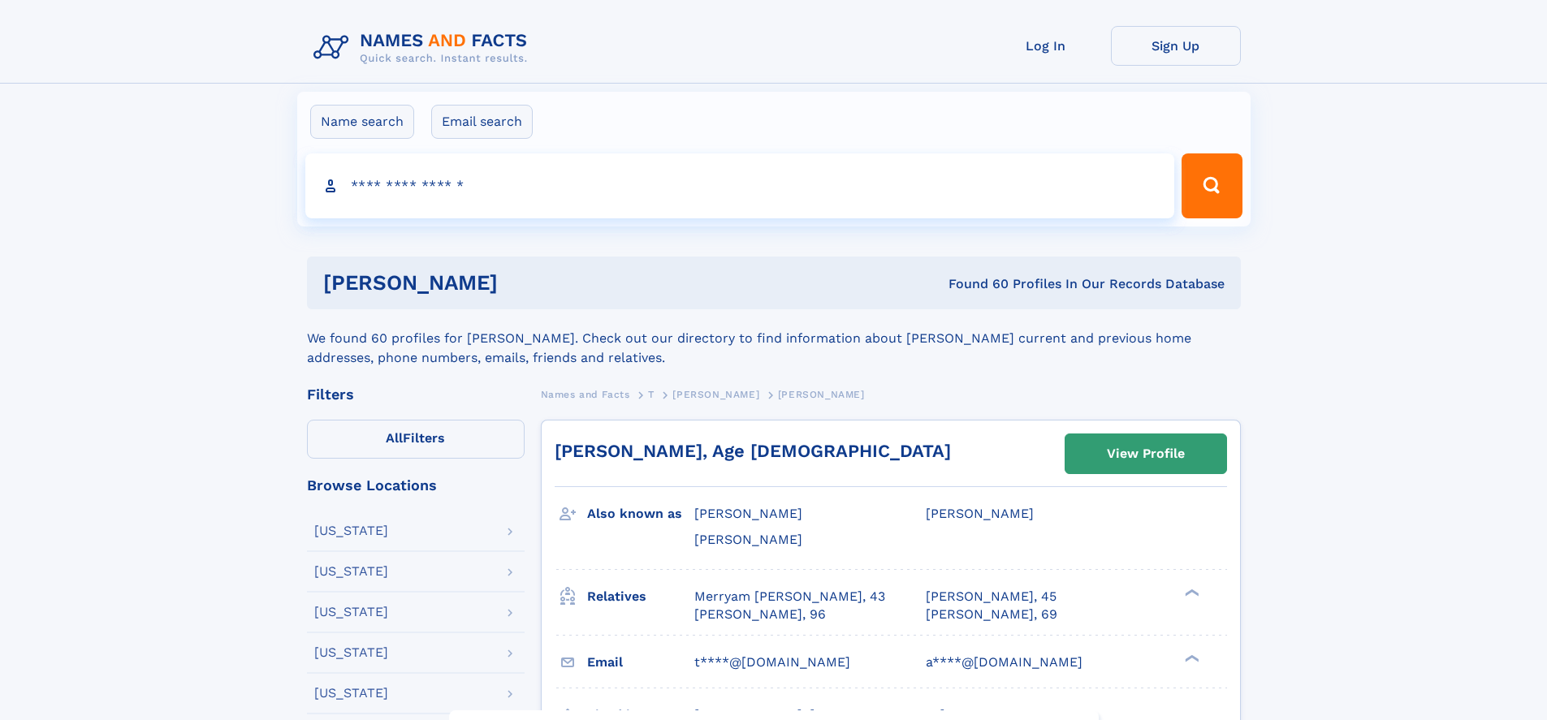 This screenshot has height=720, width=1547. Describe the element at coordinates (740, 186) in the screenshot. I see `input: search input` at that location.